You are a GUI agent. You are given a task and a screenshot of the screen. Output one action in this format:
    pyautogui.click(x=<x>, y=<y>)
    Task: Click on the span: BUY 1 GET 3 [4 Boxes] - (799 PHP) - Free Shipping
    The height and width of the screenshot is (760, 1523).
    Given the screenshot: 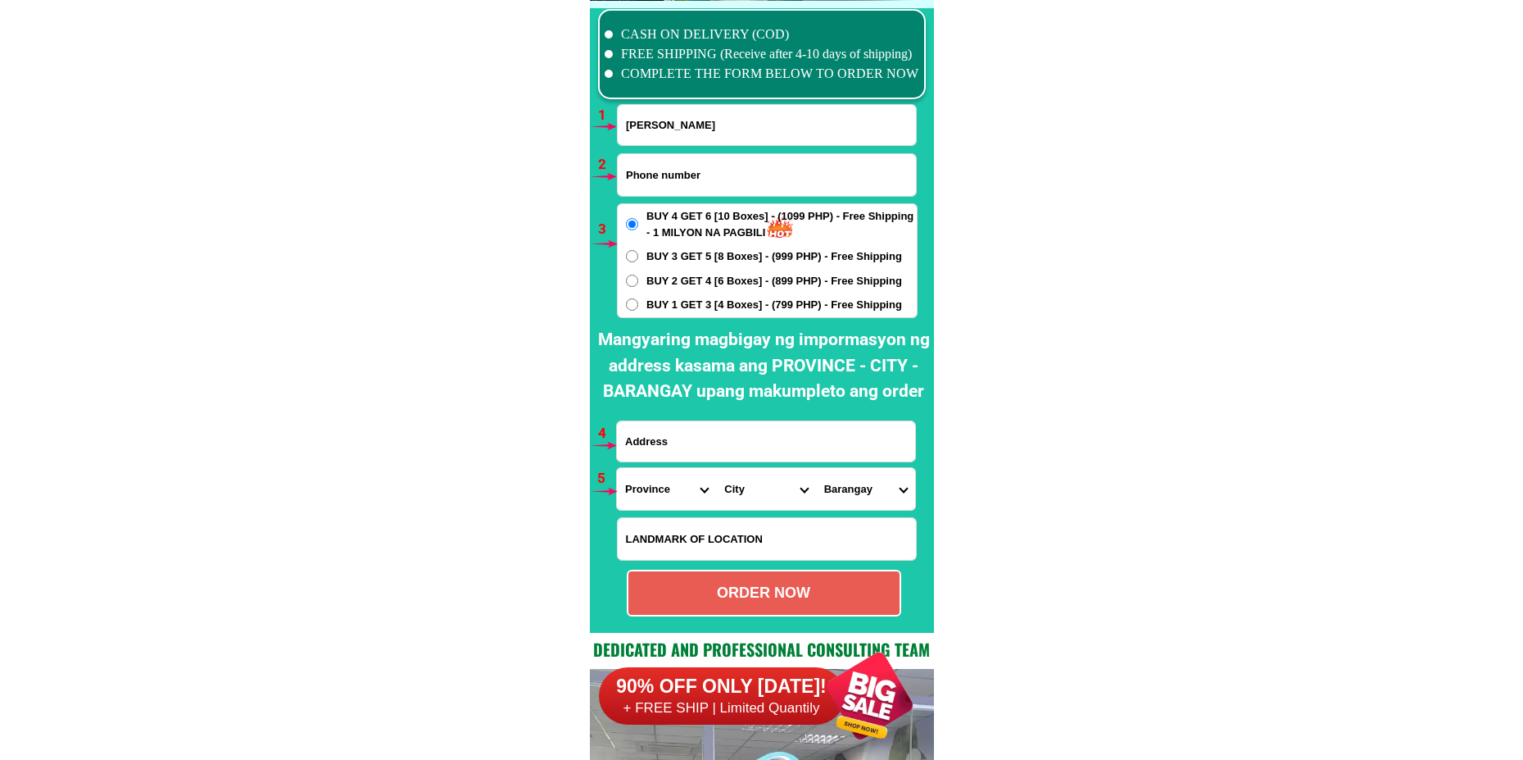 What is the action you would take?
    pyautogui.click(x=774, y=305)
    